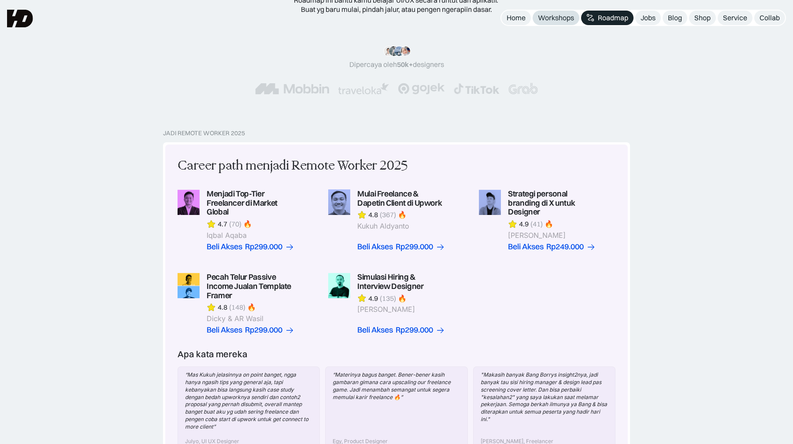  I want to click on a: Collab, so click(770, 18).